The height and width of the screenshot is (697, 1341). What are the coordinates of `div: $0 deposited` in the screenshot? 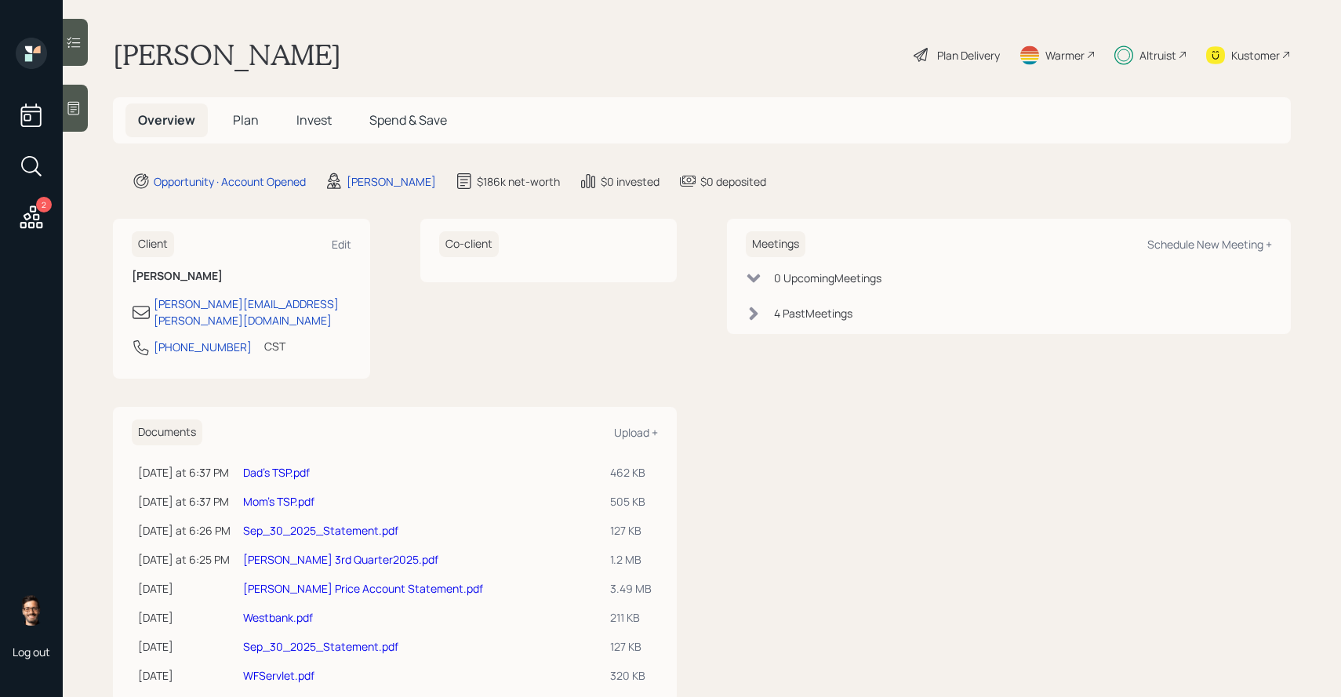 It's located at (733, 181).